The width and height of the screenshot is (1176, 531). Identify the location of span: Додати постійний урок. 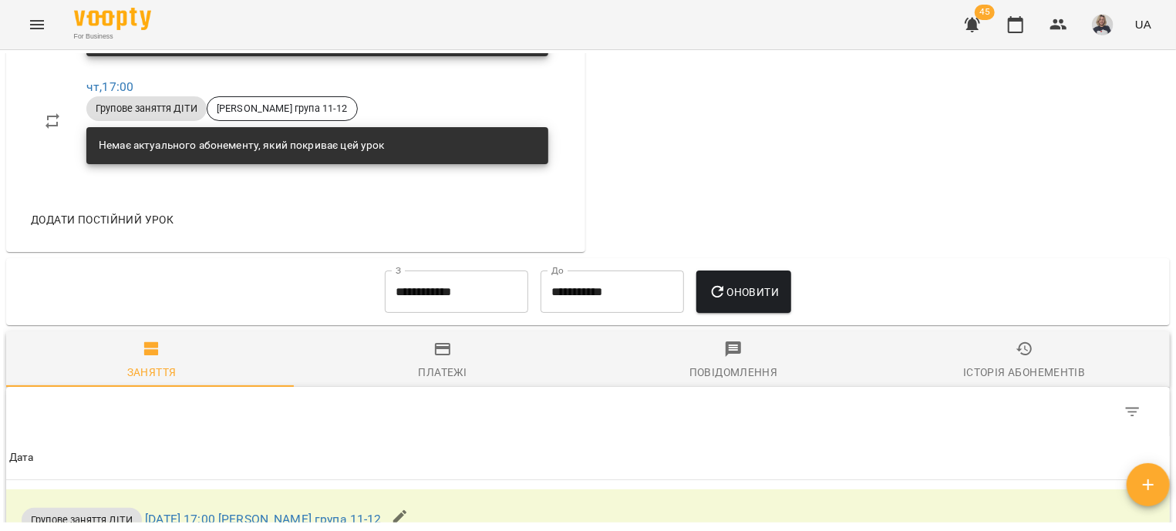
(102, 220).